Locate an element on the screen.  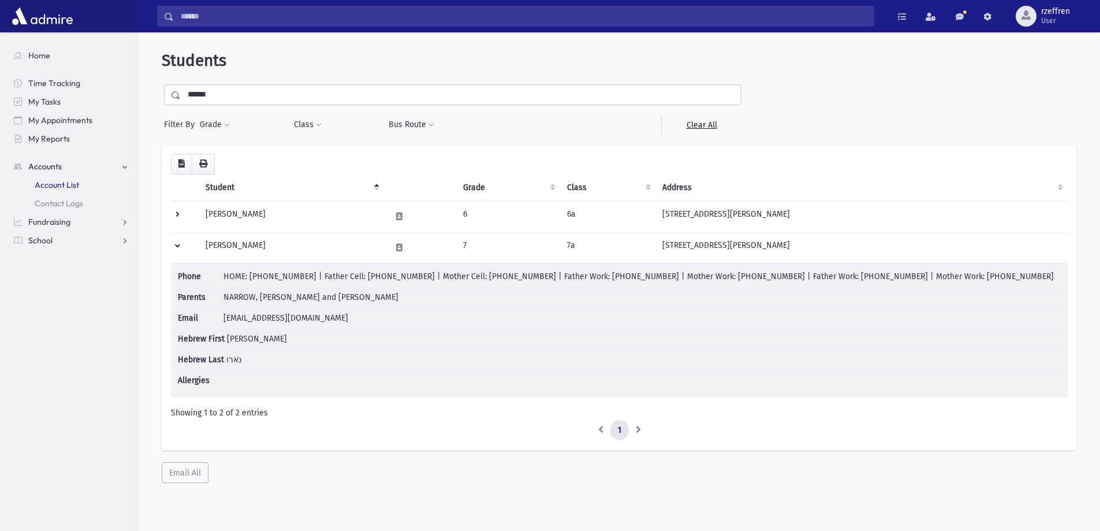
th: Student: activate to sort column descending is located at coordinates (291, 188).